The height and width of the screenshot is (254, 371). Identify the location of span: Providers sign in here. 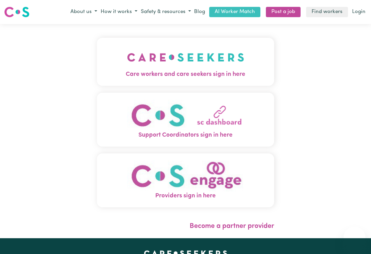
(185, 196).